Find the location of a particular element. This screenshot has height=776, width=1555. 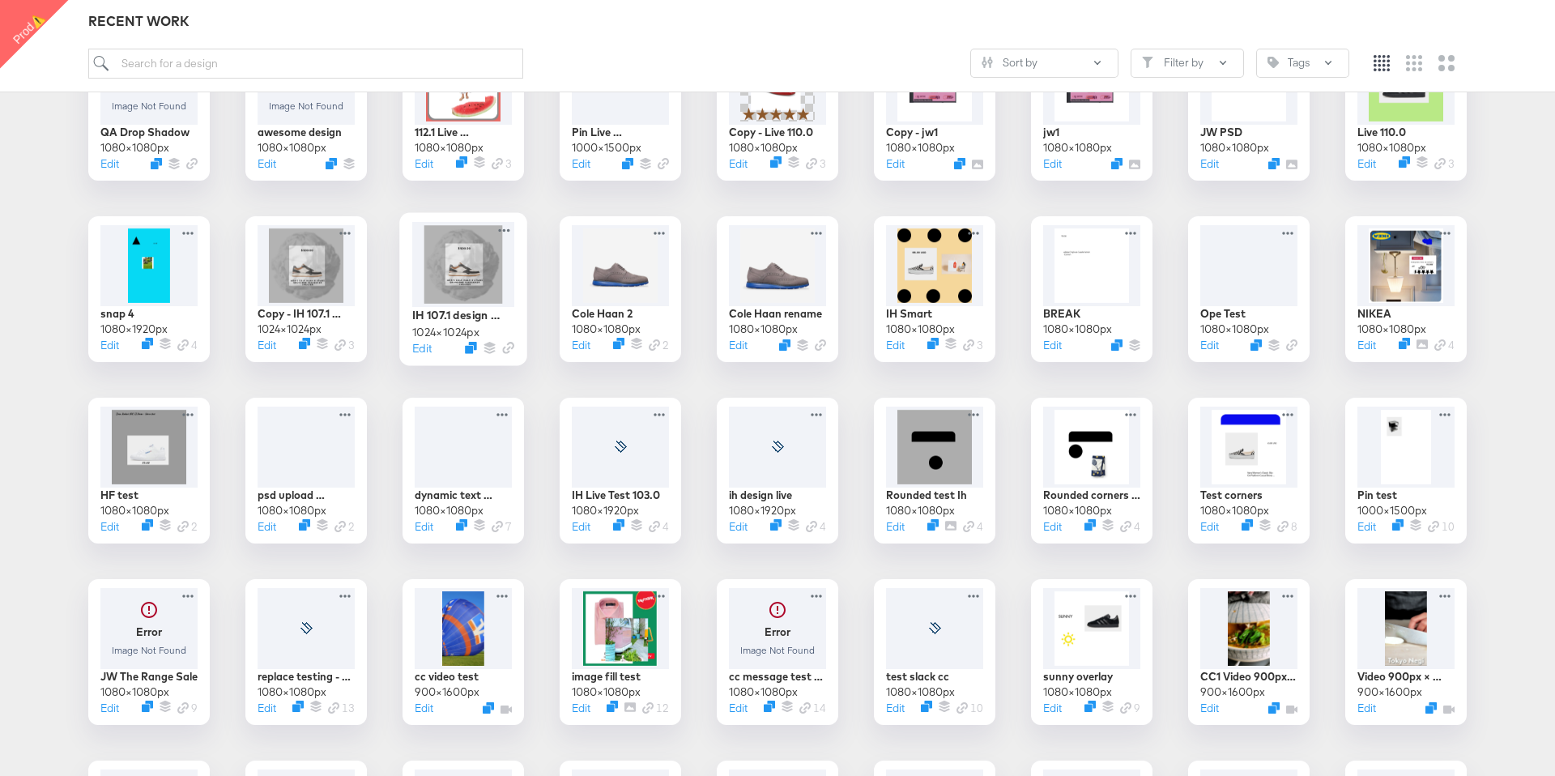

button: FilterFilter by is located at coordinates (1187, 63).